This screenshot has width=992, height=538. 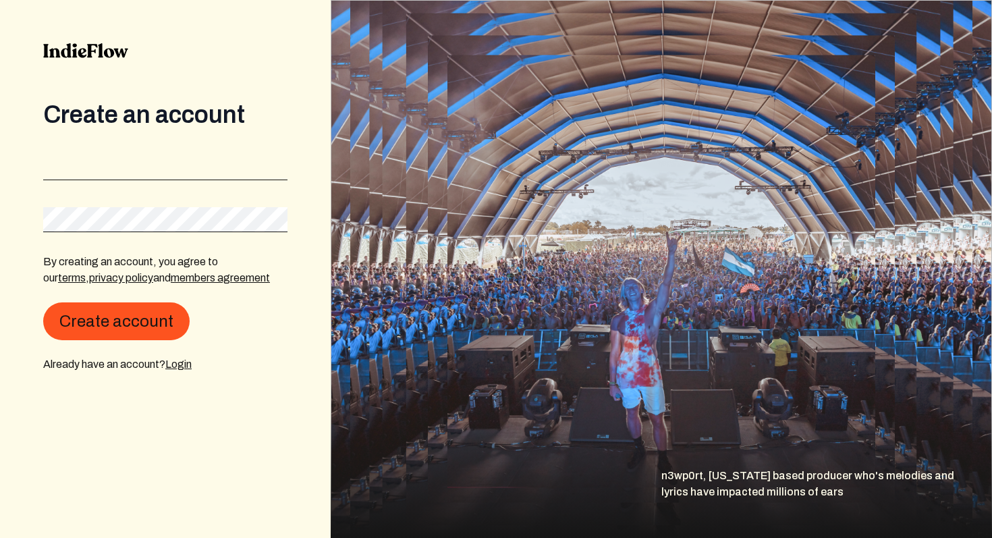 What do you see at coordinates (121, 277) in the screenshot?
I see `a: privacy policy` at bounding box center [121, 277].